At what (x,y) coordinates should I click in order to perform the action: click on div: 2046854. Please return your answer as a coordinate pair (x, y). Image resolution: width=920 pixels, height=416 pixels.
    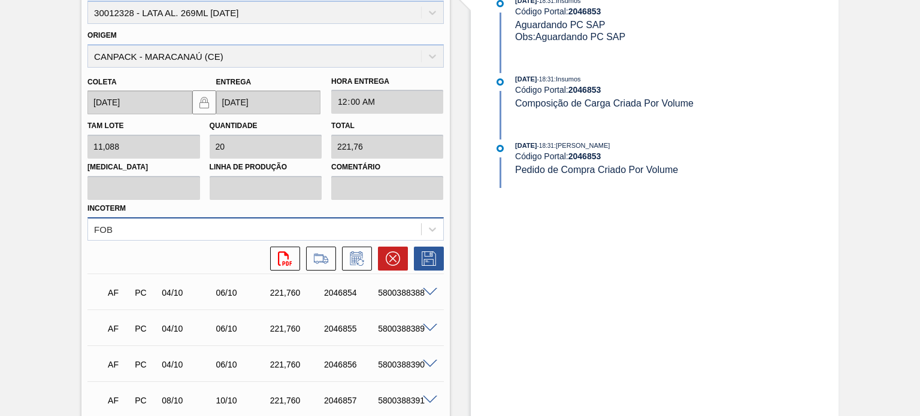
    Looking at the image, I should click on (350, 293).